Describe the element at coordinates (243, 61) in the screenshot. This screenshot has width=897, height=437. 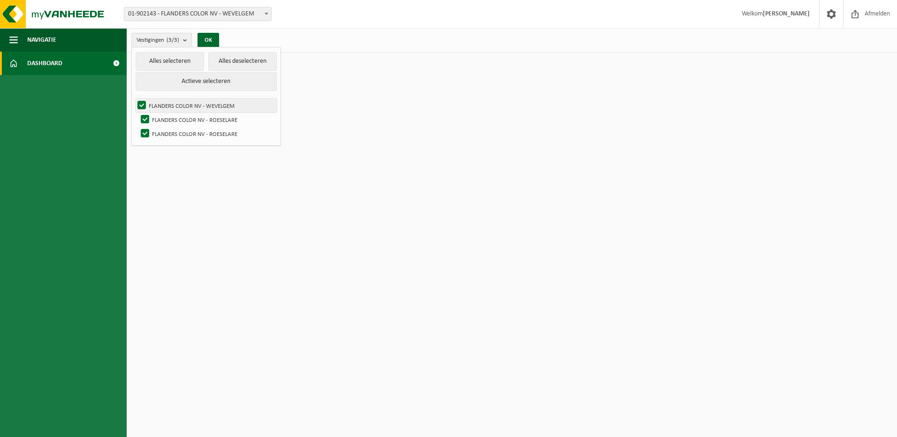
I see `button: Alles deselecteren` at that location.